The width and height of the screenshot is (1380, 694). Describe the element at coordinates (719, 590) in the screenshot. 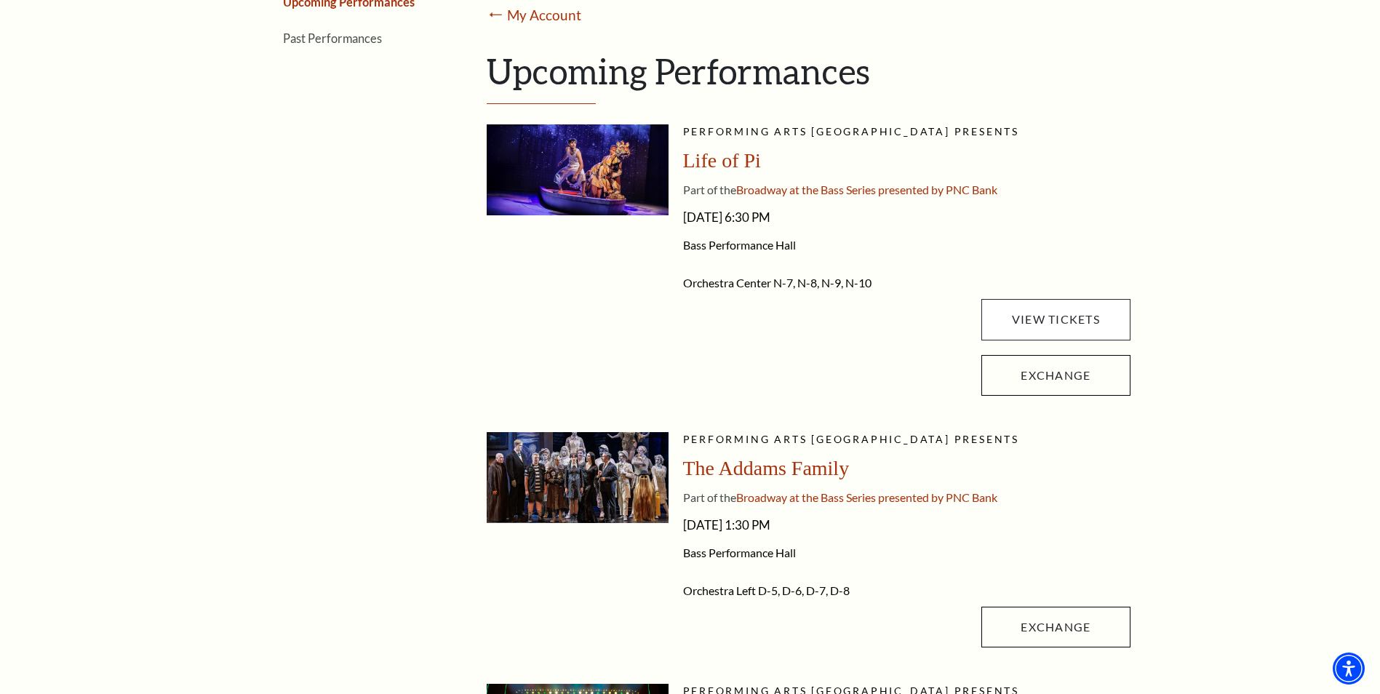

I see `span: Orchestra Left` at that location.